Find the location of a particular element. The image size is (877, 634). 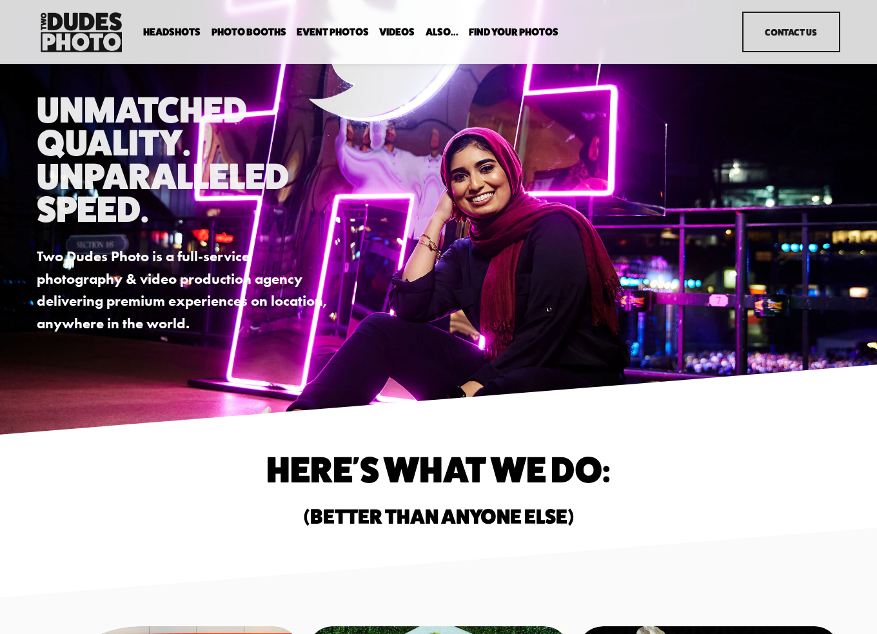

span: Find Your Photos is located at coordinates (513, 32).